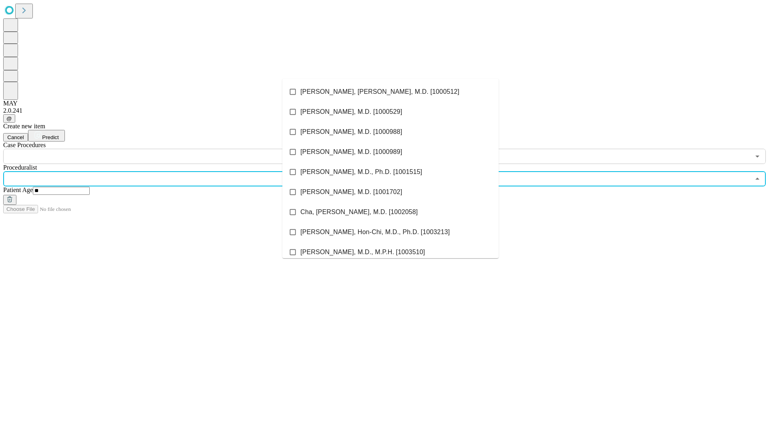 This screenshot has width=769, height=433. What do you see at coordinates (24, 126) in the screenshot?
I see `span: Create new item` at bounding box center [24, 126].